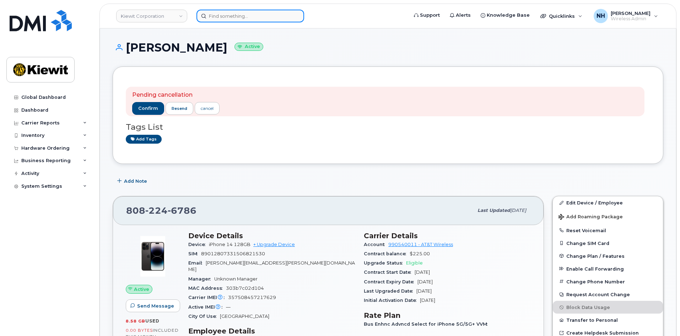 Image resolution: width=680 pixels, height=336 pixels. What do you see at coordinates (229, 244) in the screenshot?
I see `span: iPhone 14 128GB` at bounding box center [229, 244].